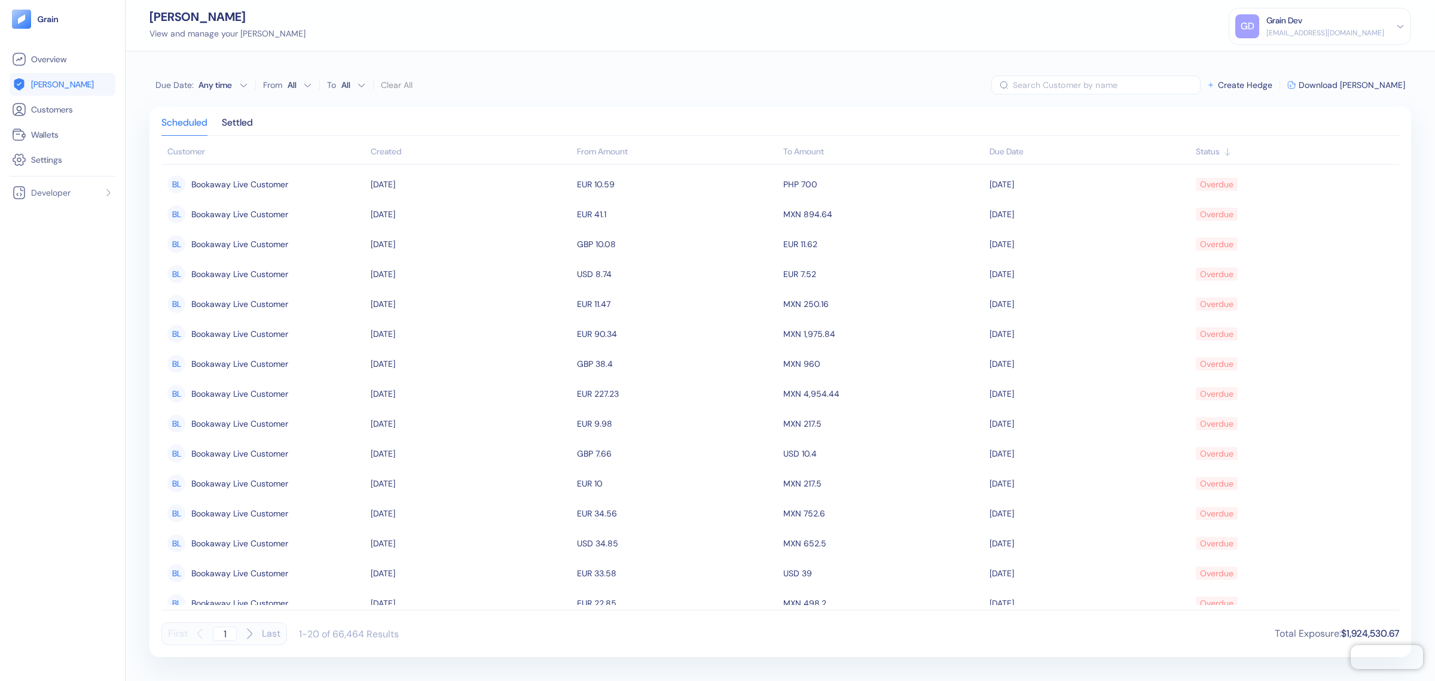 This screenshot has width=1435, height=681. What do you see at coordinates (677, 603) in the screenshot?
I see `td: EUR 22.85` at bounding box center [677, 603].